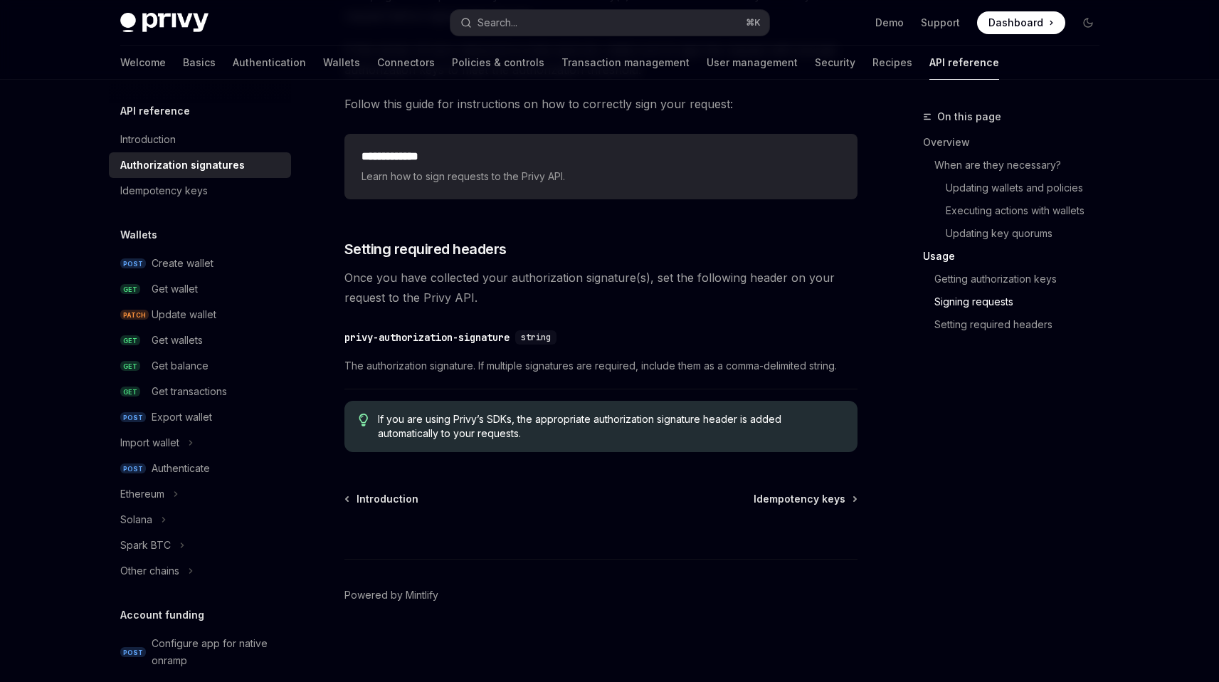 This screenshot has height=682, width=1219. What do you see at coordinates (890, 23) in the screenshot?
I see `a: Demo` at bounding box center [890, 23].